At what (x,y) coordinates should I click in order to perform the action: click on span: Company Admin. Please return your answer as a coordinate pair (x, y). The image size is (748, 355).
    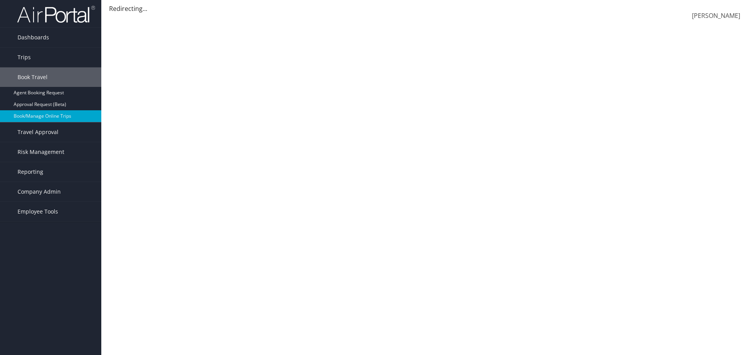
    Looking at the image, I should click on (39, 192).